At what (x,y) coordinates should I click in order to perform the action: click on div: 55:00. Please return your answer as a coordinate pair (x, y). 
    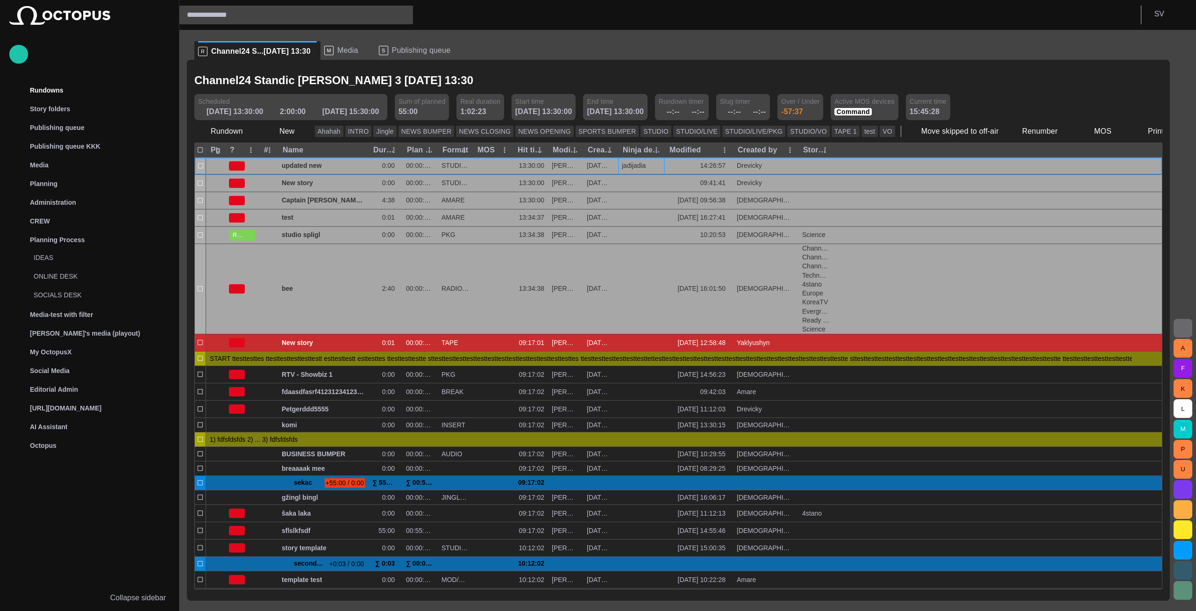
    Looking at the image, I should click on (408, 112).